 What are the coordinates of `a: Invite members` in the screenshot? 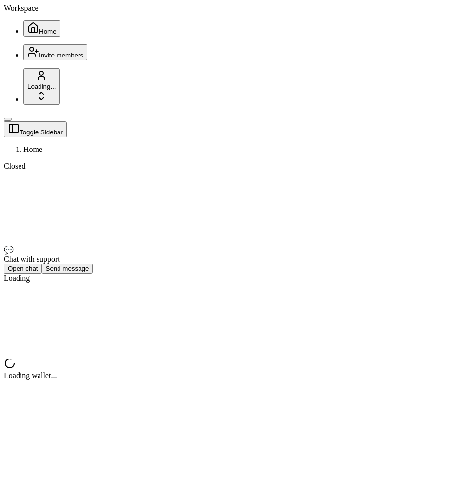 It's located at (55, 55).